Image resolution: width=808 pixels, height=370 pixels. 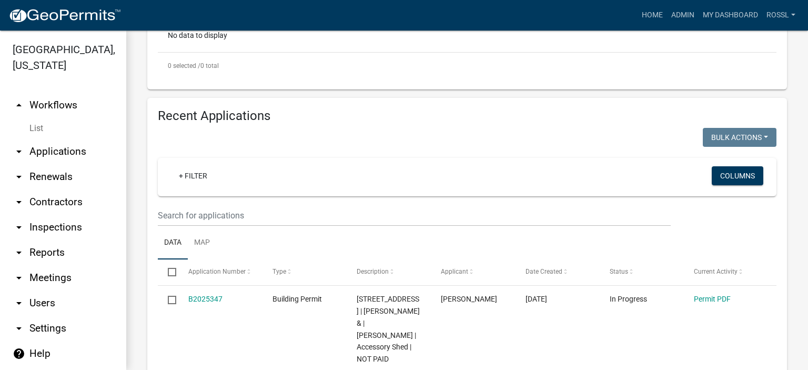 What do you see at coordinates (173, 243) in the screenshot?
I see `a: Data` at bounding box center [173, 243].